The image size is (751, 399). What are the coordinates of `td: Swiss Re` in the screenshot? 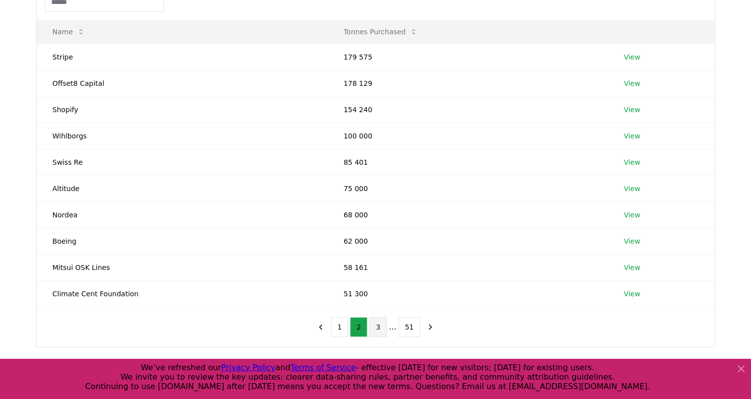 It's located at (182, 162).